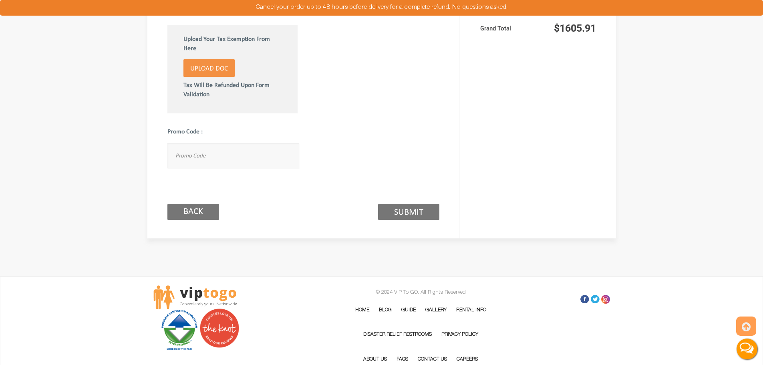 The width and height of the screenshot is (763, 365). I want to click on a: Gallery, so click(436, 310).